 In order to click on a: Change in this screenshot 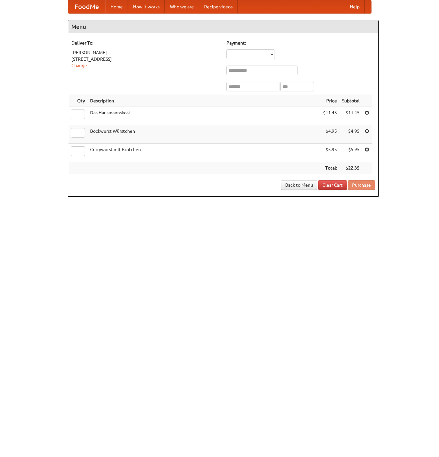, I will do `click(79, 66)`.